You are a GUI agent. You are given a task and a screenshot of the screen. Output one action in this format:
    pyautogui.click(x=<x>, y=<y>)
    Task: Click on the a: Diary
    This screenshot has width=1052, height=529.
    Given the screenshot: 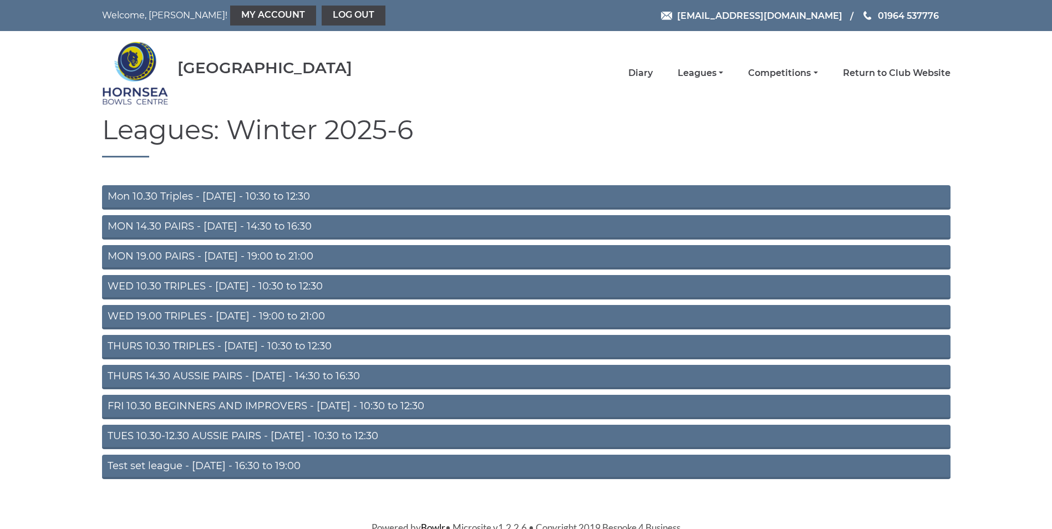 What is the action you would take?
    pyautogui.click(x=640, y=73)
    